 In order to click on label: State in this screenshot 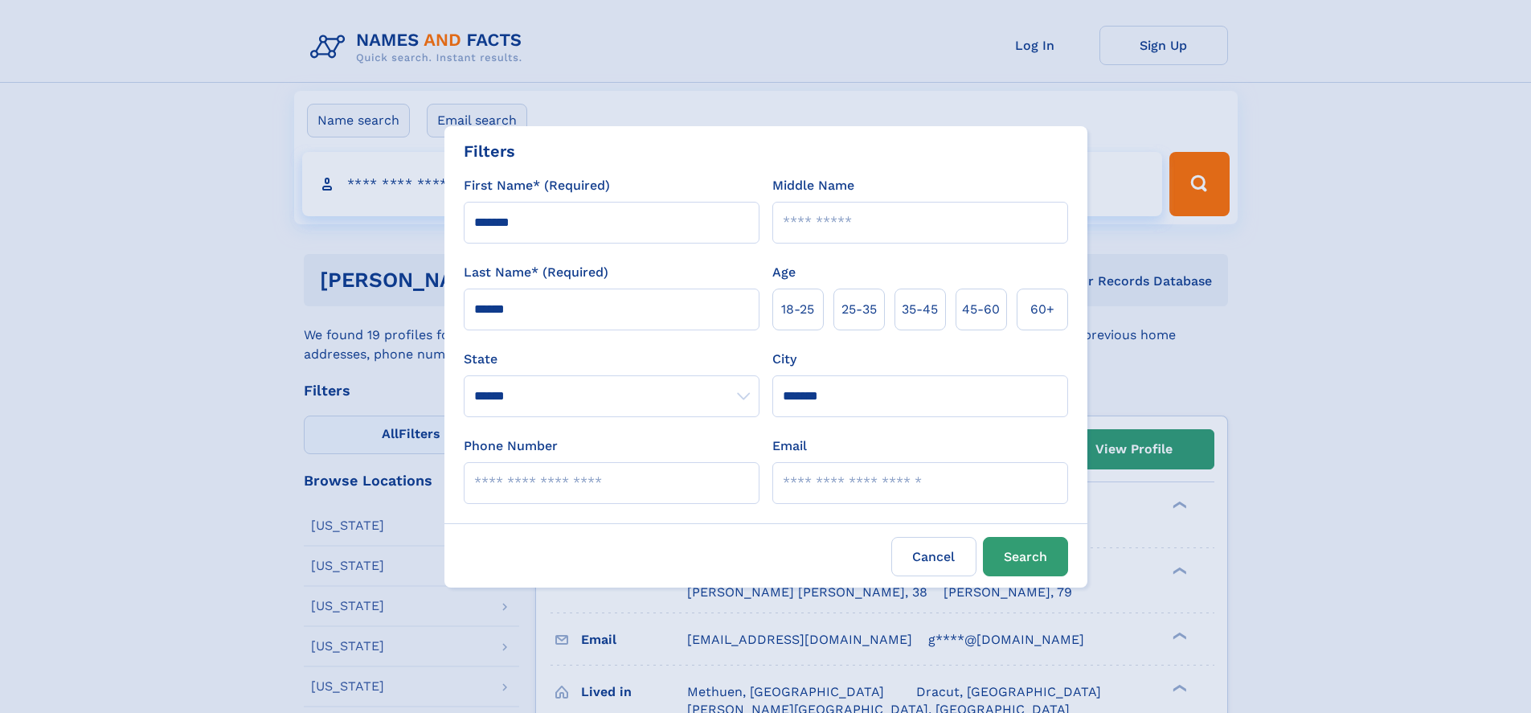, I will do `click(612, 359)`.